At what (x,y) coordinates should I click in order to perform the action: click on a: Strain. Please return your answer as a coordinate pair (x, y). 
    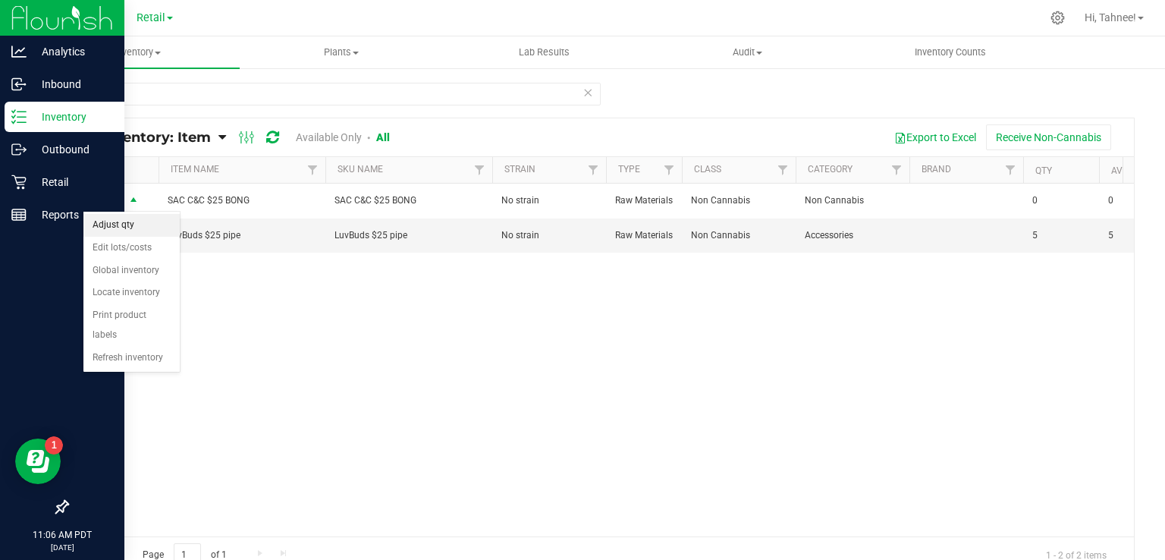
    Looking at the image, I should click on (520, 169).